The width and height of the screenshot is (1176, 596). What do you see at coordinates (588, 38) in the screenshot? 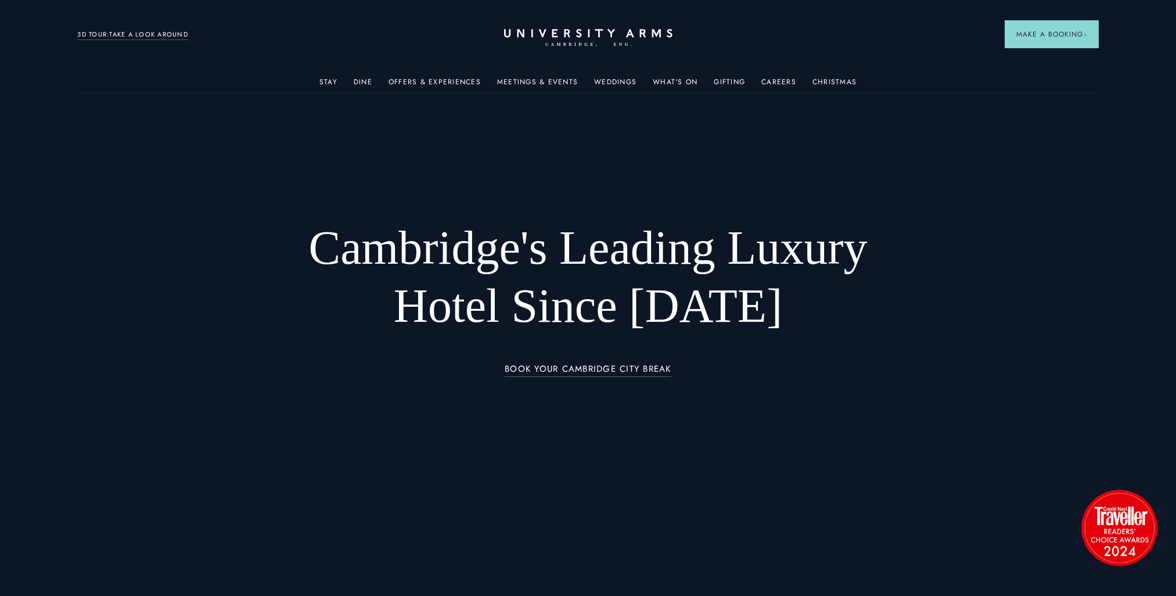
I see `a: Home` at bounding box center [588, 38].